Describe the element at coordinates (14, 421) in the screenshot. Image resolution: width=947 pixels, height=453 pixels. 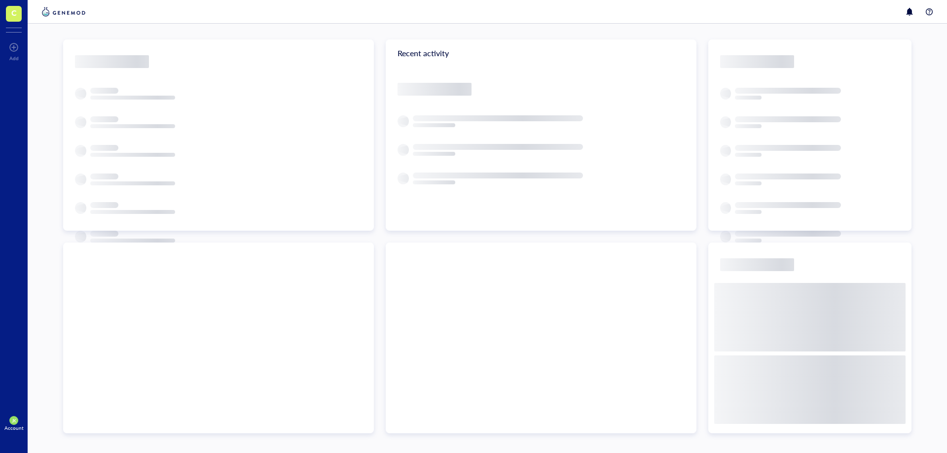
I see `span: JK` at that location.